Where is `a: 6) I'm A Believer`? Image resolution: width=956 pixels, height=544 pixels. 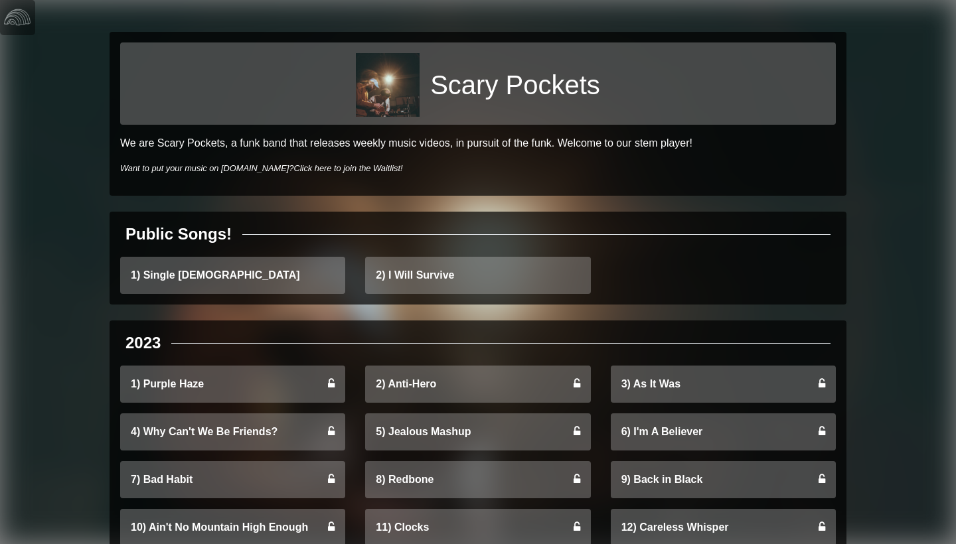
a: 6) I'm A Believer is located at coordinates (723, 432).